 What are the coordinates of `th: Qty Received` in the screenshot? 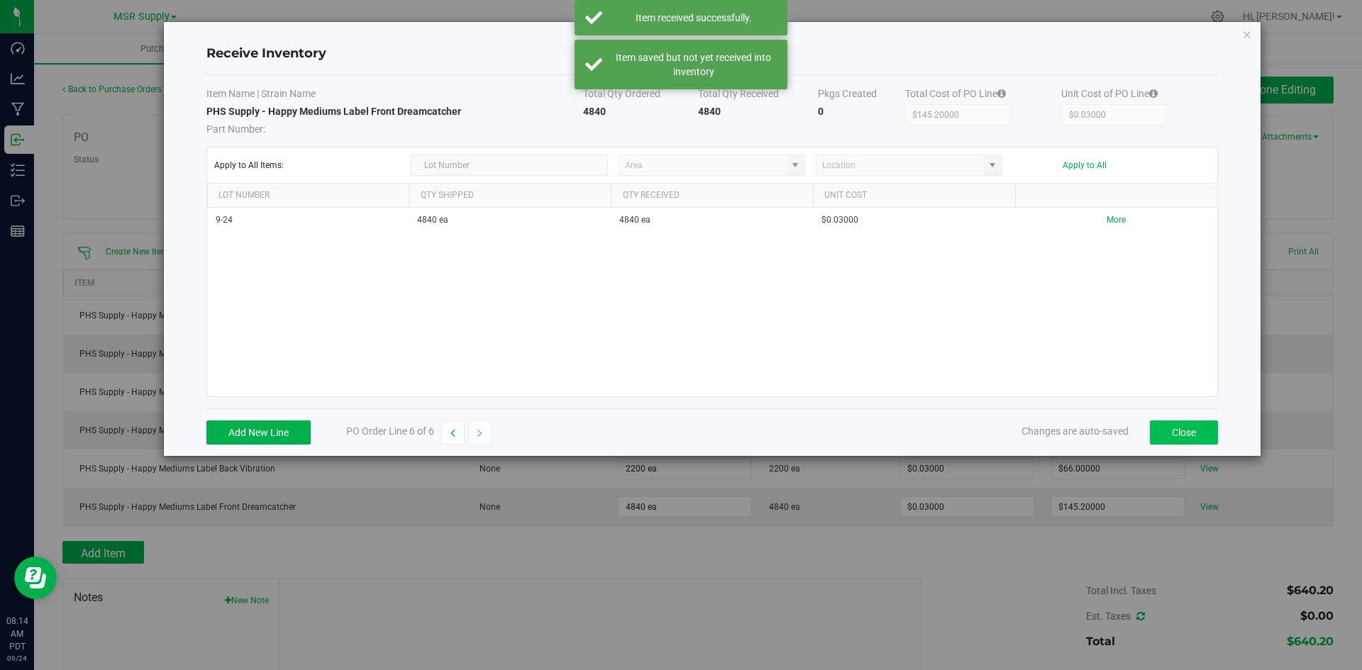 It's located at (711, 196).